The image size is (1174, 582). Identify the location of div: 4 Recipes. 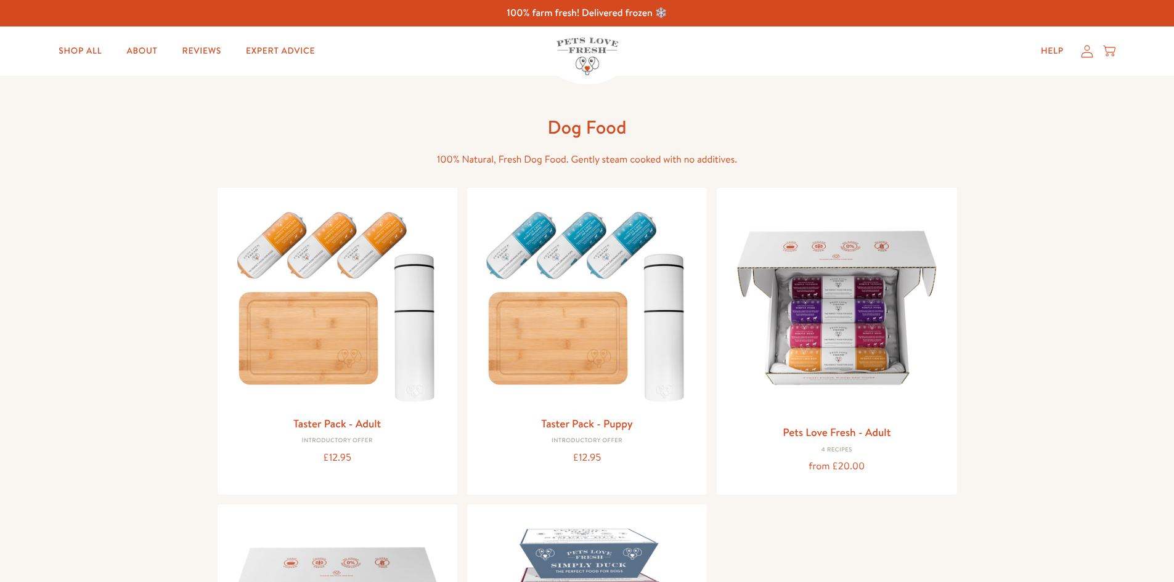
(836, 450).